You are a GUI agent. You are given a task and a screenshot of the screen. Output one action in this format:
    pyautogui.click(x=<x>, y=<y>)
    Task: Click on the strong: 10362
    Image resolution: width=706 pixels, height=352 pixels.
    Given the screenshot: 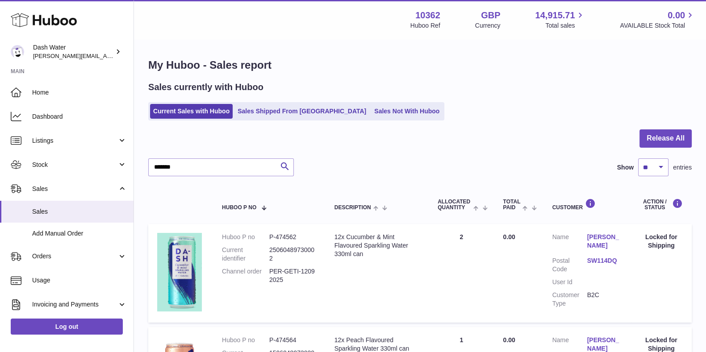 What is the action you would take?
    pyautogui.click(x=428, y=15)
    